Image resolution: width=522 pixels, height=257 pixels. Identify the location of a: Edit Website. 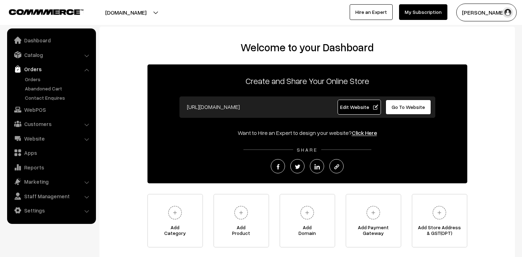
(359, 107).